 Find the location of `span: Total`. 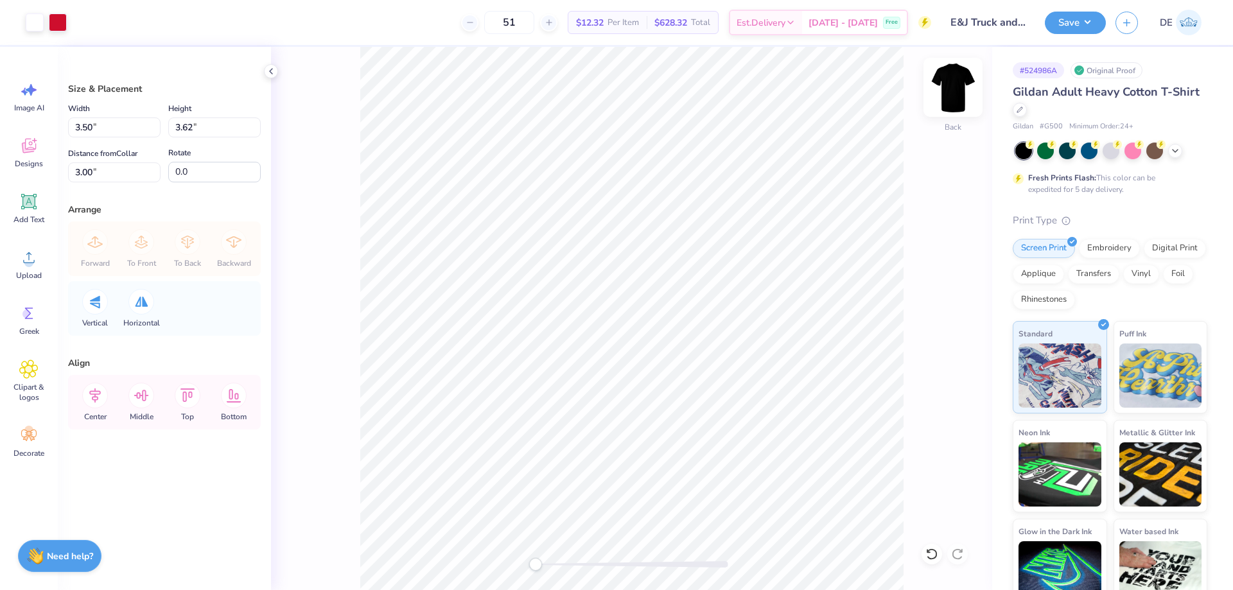

span: Total is located at coordinates (700, 22).